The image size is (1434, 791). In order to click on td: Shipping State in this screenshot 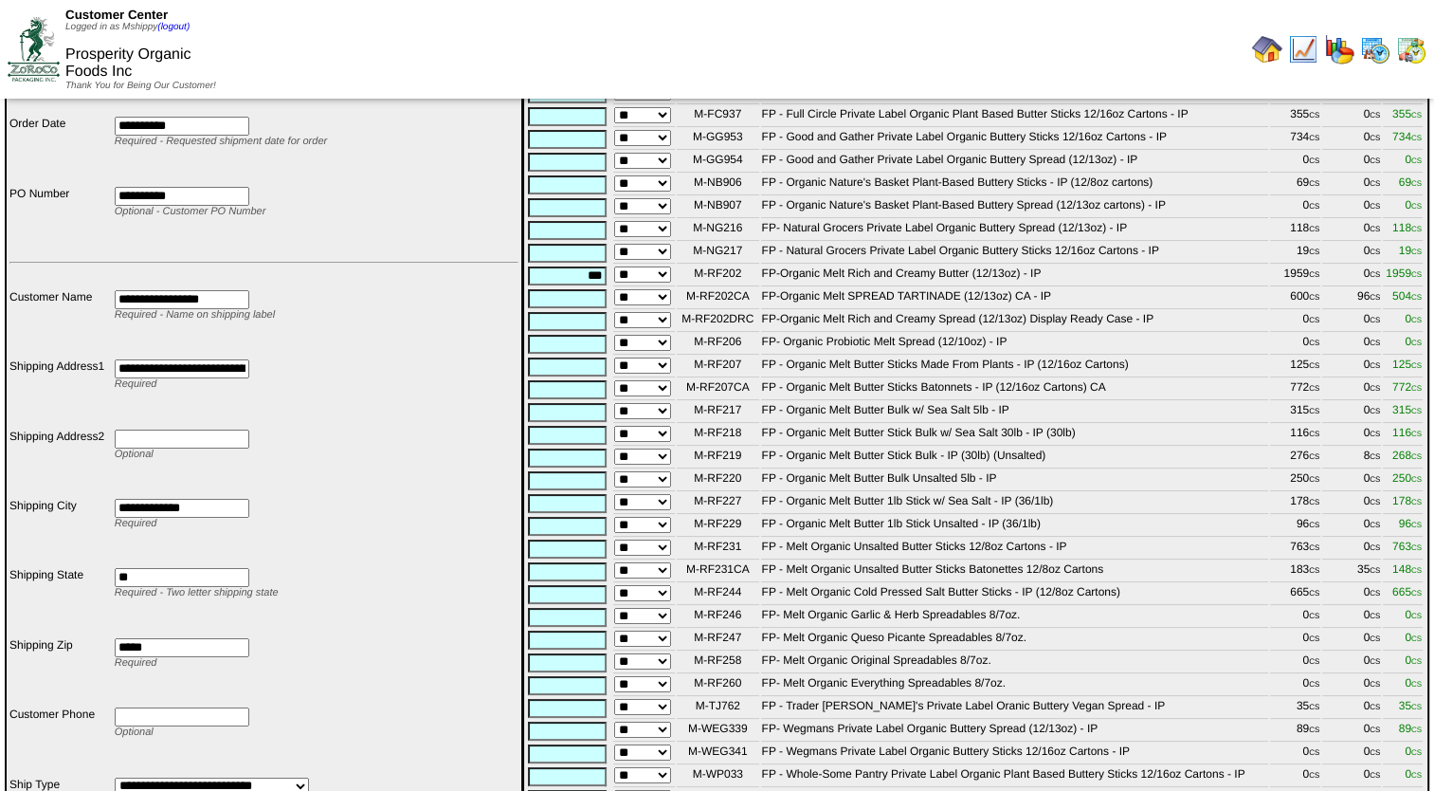, I will do `click(60, 600)`.